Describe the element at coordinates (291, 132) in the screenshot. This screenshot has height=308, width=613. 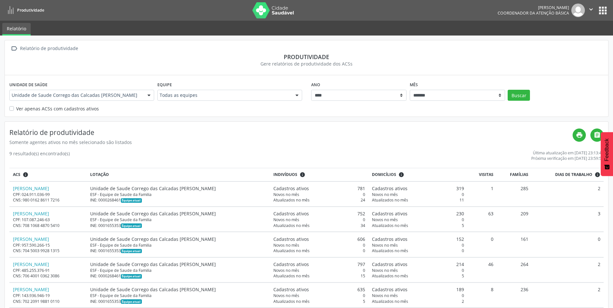
I see `h4: Relatório de produtividade` at that location.